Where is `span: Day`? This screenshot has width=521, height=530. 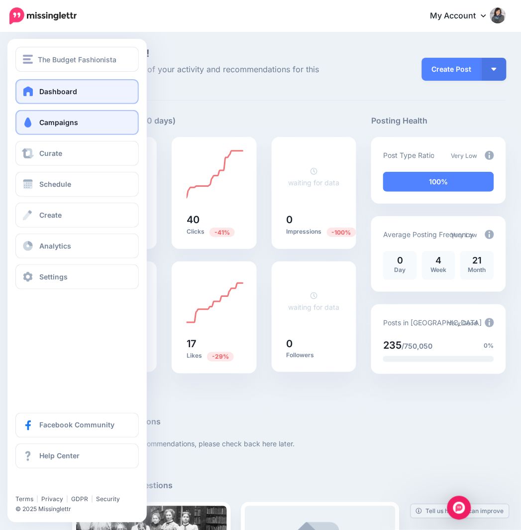 span: Day is located at coordinates (400, 269).